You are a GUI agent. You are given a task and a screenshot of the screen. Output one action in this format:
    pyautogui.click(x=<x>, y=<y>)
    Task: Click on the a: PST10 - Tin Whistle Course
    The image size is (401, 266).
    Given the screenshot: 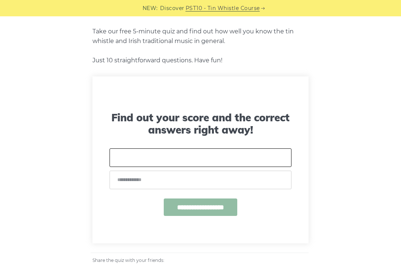 What is the action you would take?
    pyautogui.click(x=223, y=8)
    